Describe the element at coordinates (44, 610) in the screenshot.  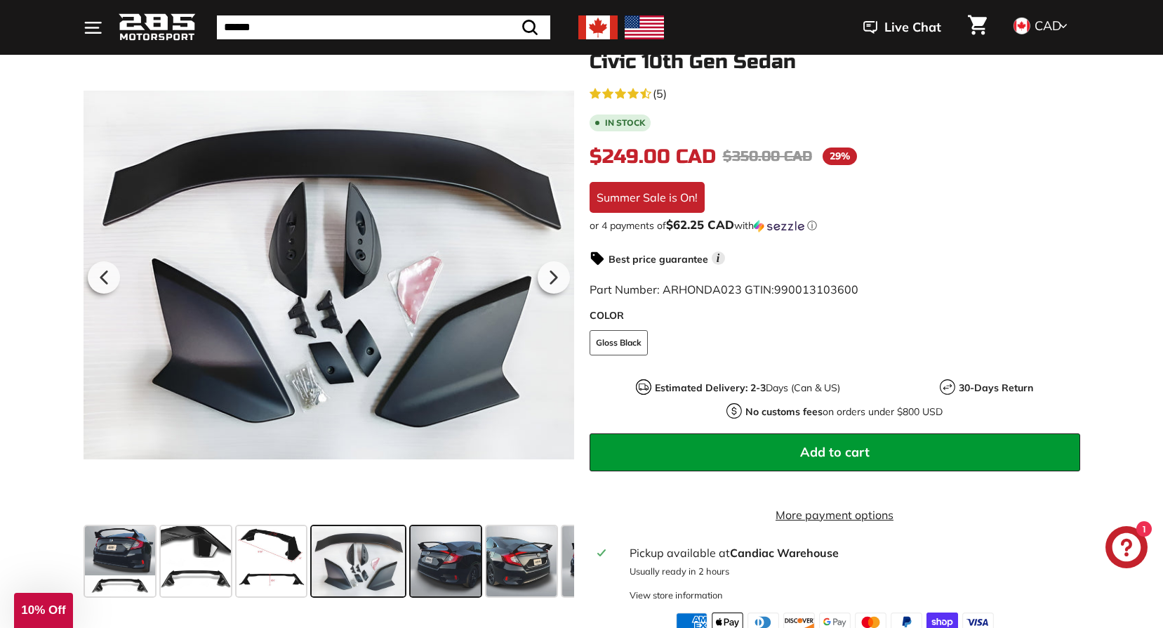
I see `div: 10% Off` at that location.